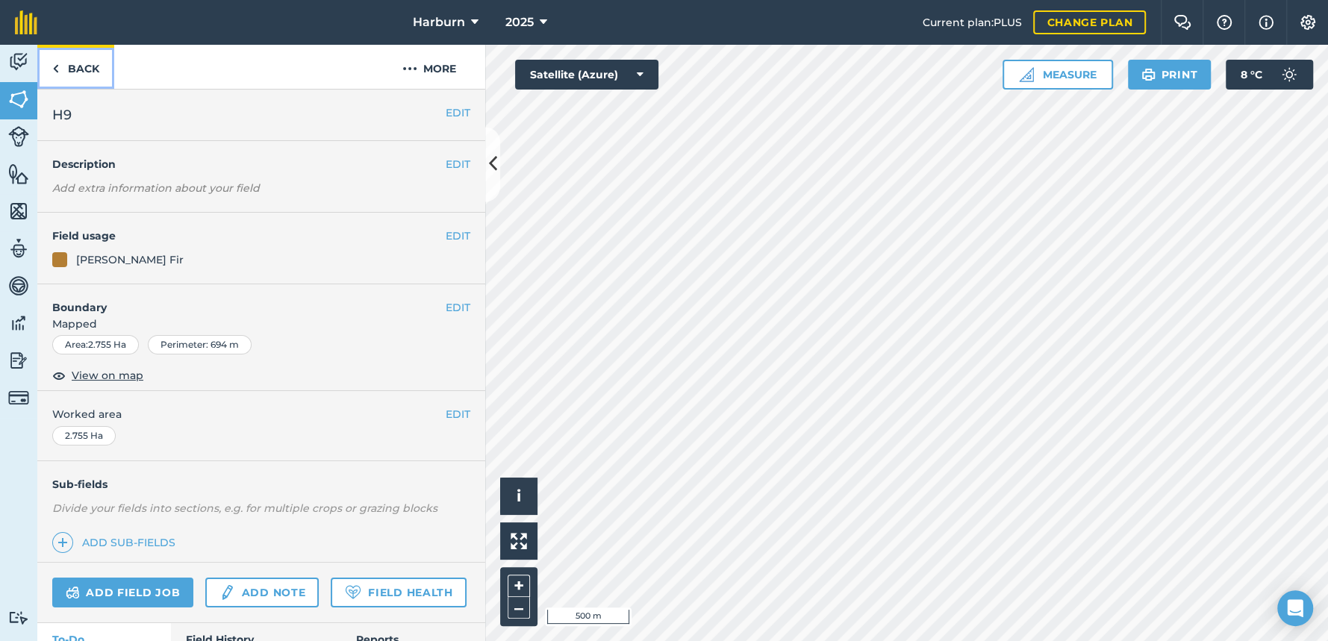 Image resolution: width=1328 pixels, height=641 pixels. Describe the element at coordinates (1266, 22) in the screenshot. I see `img: svg+xml;base64,PHN2ZyB4bWxucz0iaHR0cDovL3d3dy53My5vcmcvMjAwMC9zdmciIHdpZHRoPSIxNyIgaGVpZ2h0PSIxNy...` at that location.